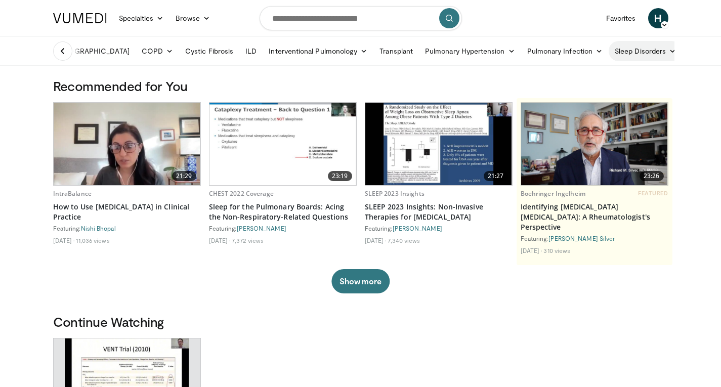 This screenshot has height=387, width=721. What do you see at coordinates (361, 18) in the screenshot?
I see `input: Search topics, interventions` at bounding box center [361, 18].